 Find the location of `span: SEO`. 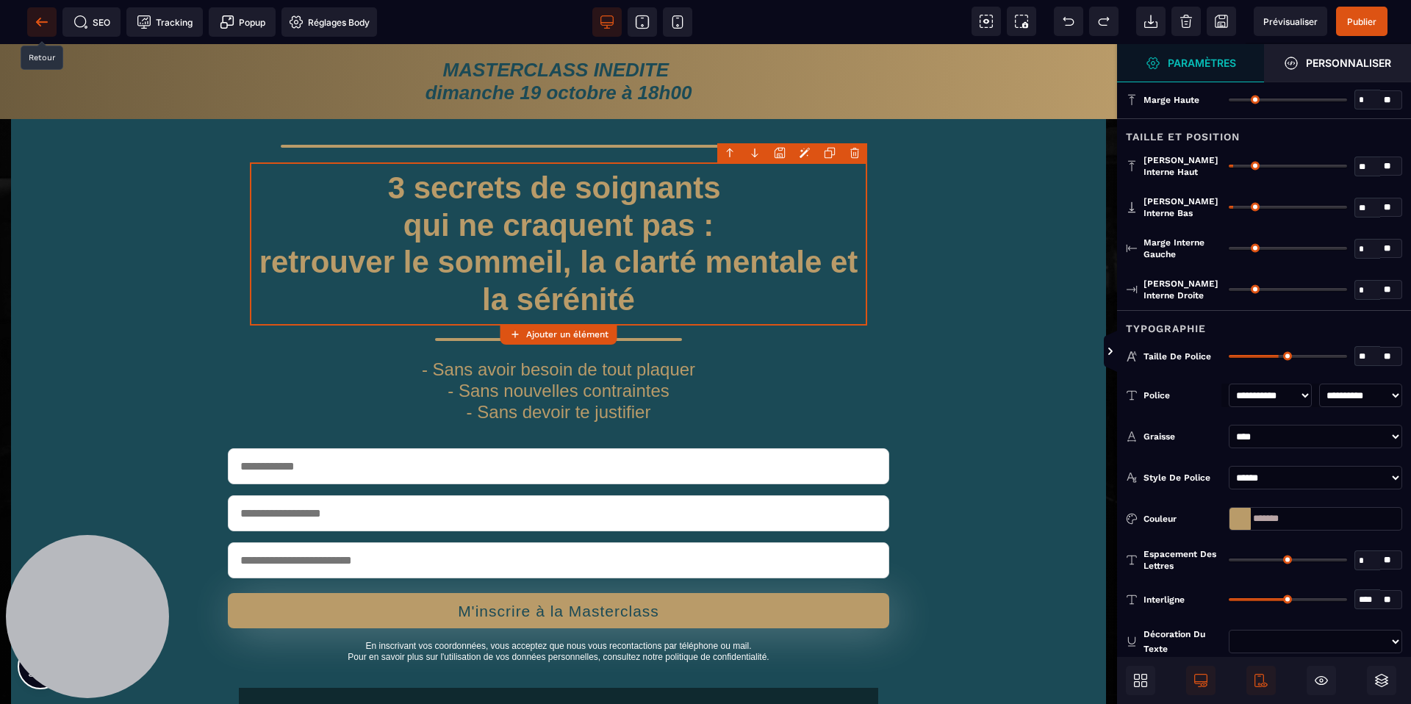

span: SEO is located at coordinates (92, 22).